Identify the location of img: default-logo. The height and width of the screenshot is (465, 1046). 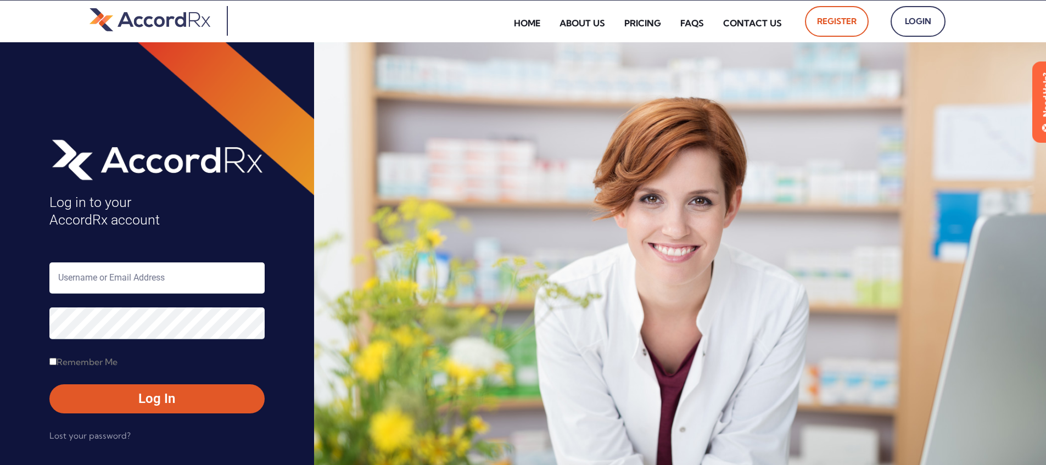
(150, 19).